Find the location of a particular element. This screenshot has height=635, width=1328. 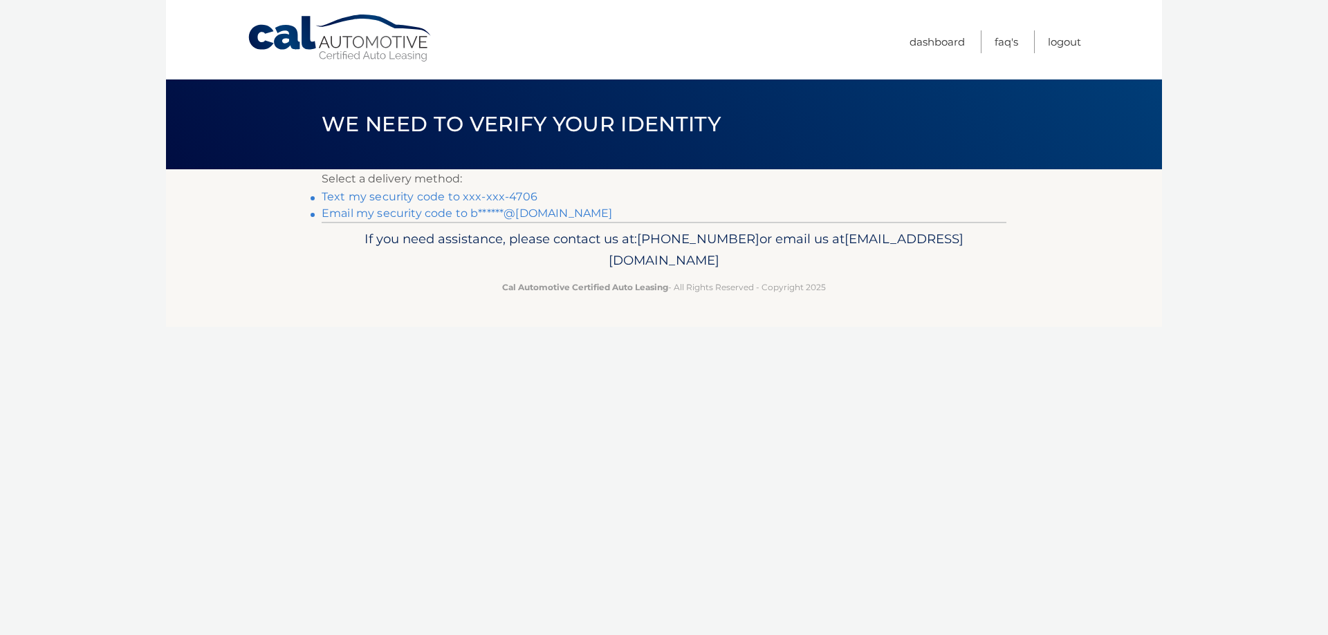

p: - All Rights Reserved - Copyright 2025 is located at coordinates (664, 287).